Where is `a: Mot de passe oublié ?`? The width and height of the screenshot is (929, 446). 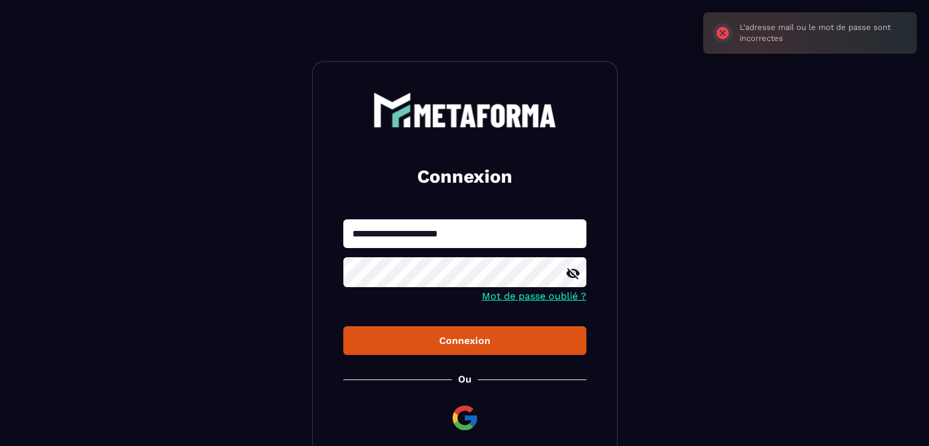
a: Mot de passe oublié ? is located at coordinates (534, 296).